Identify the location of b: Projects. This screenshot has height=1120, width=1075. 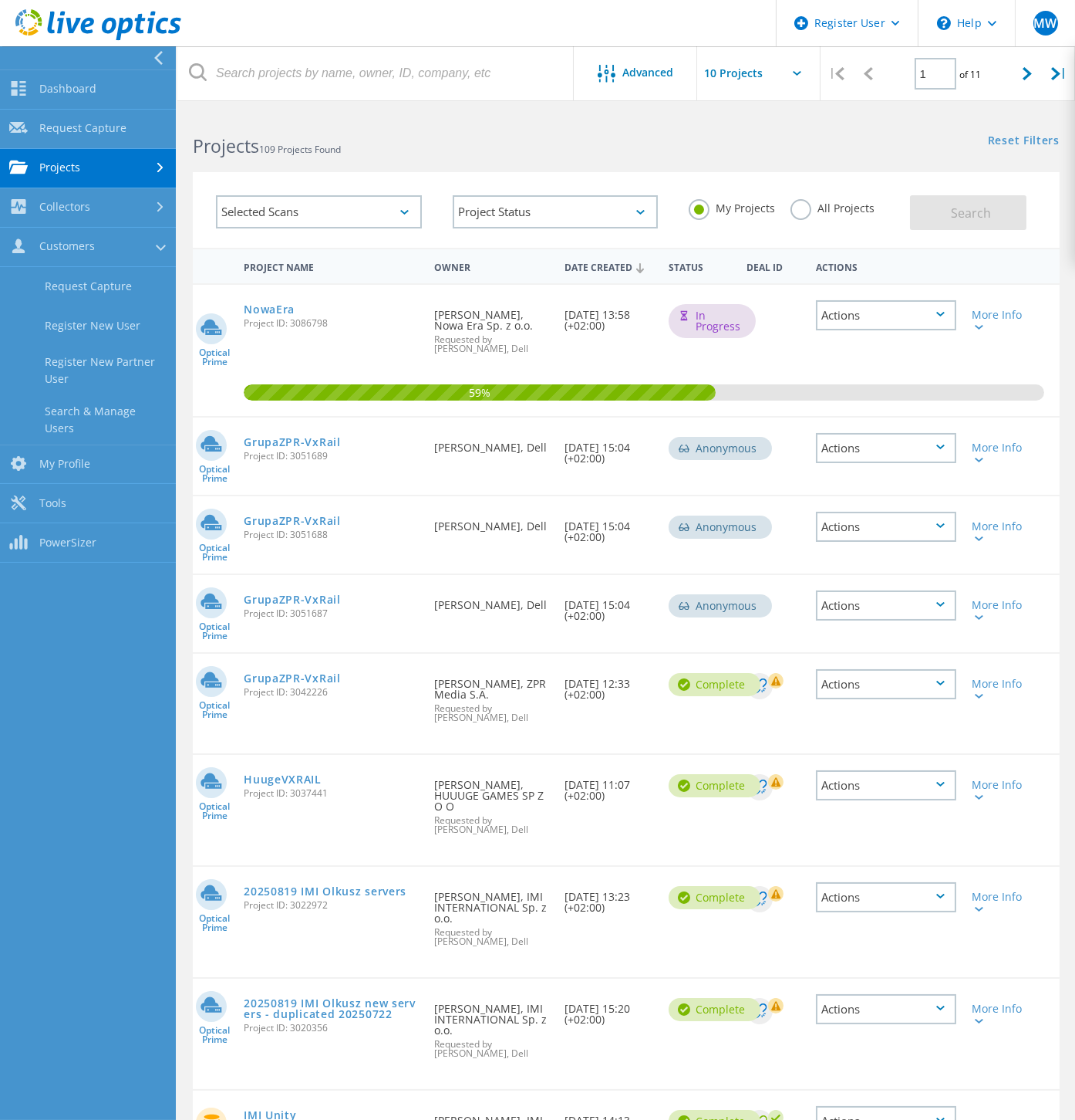
(226, 145).